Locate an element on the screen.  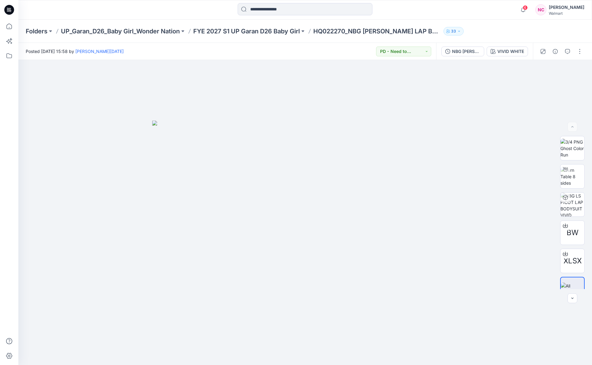
img: Turn Table 8 sides is located at coordinates (573, 176).